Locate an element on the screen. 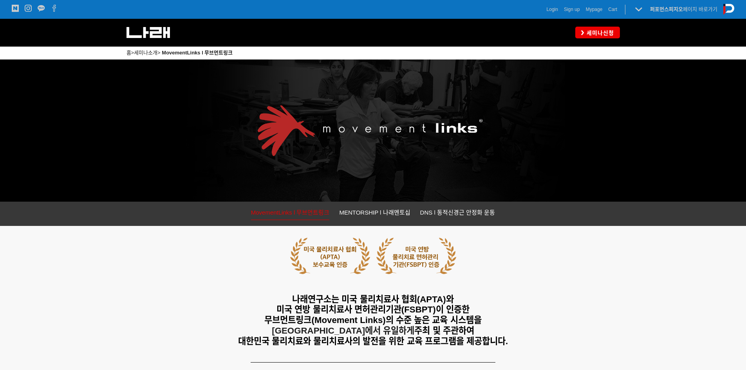 This screenshot has width=746, height=370. span: Cart is located at coordinates (613, 9).